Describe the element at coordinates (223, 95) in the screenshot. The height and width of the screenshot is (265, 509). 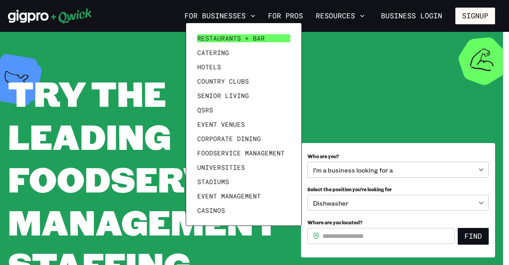
I see `span: Senior Living` at that location.